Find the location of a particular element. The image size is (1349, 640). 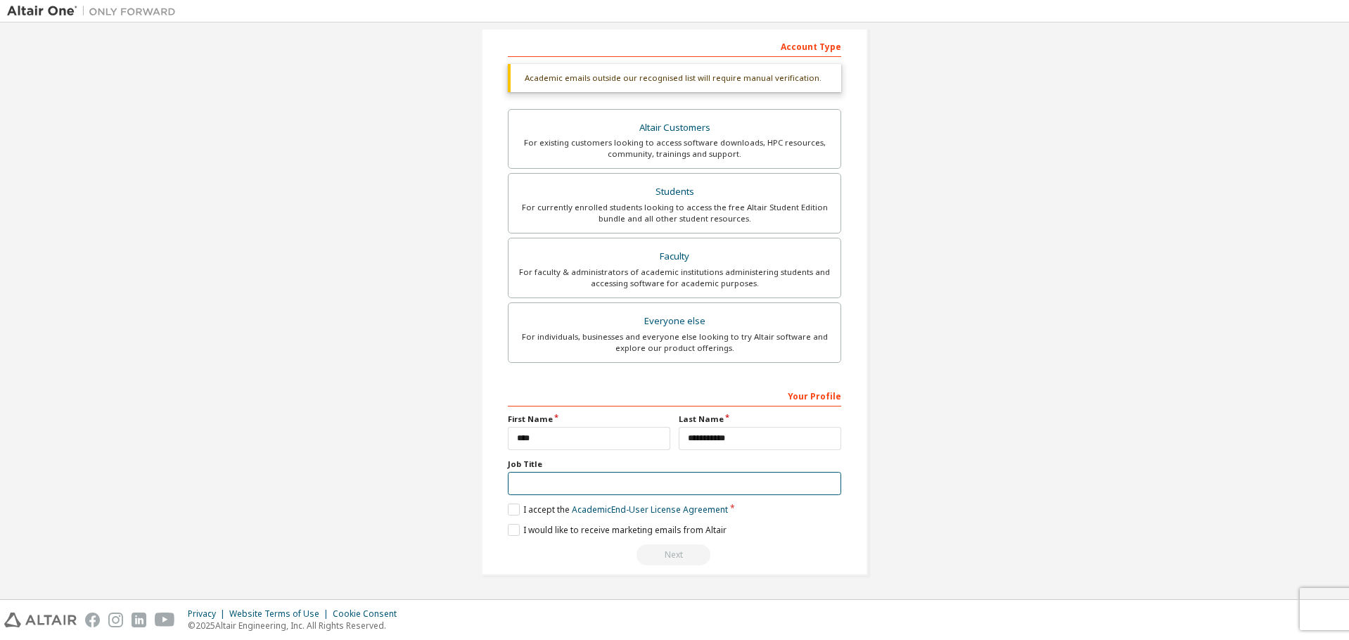

div: For faculty & administrators of academic institutions administering students and accessing softwa... is located at coordinates (674, 278).